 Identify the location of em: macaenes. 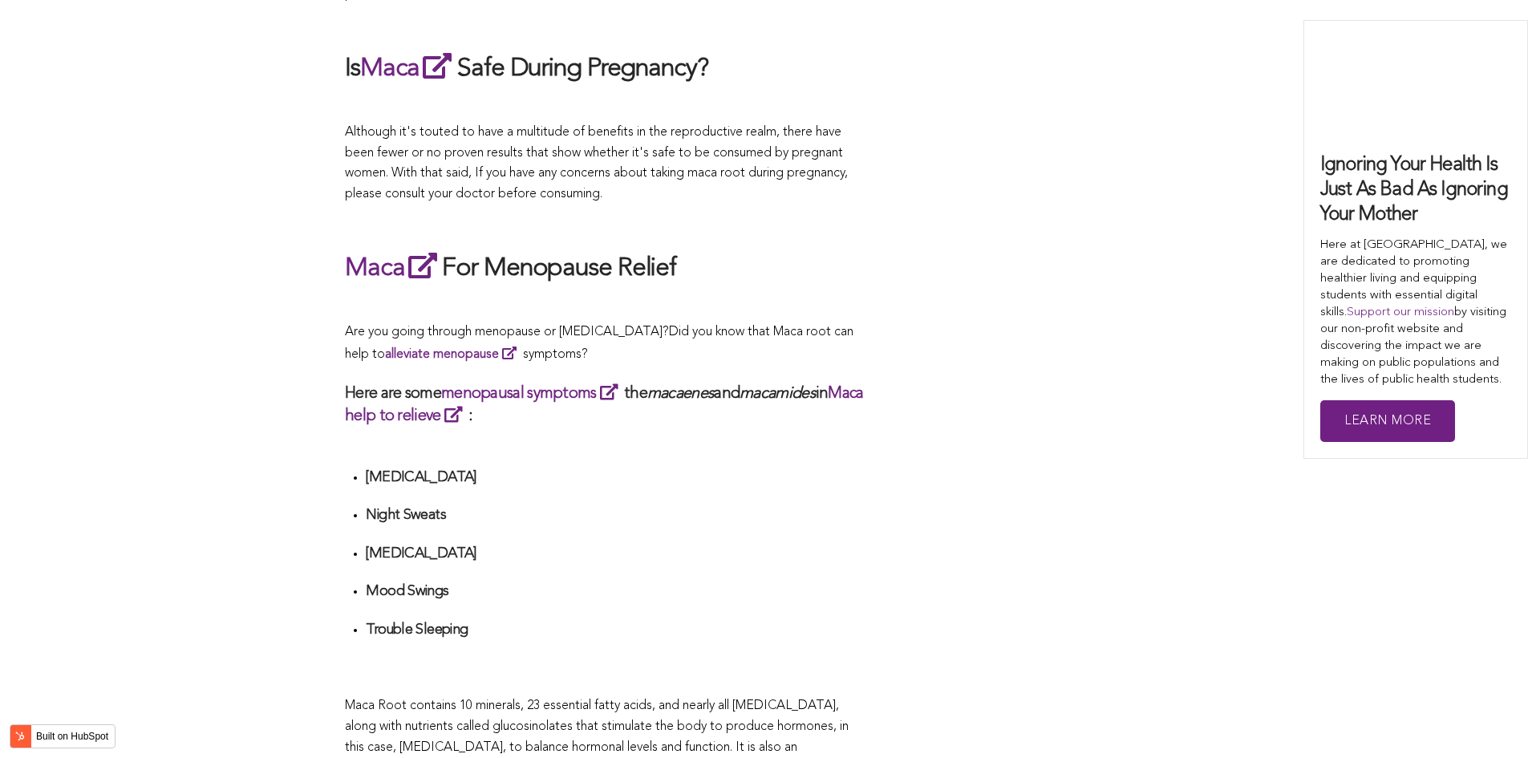
(680, 394).